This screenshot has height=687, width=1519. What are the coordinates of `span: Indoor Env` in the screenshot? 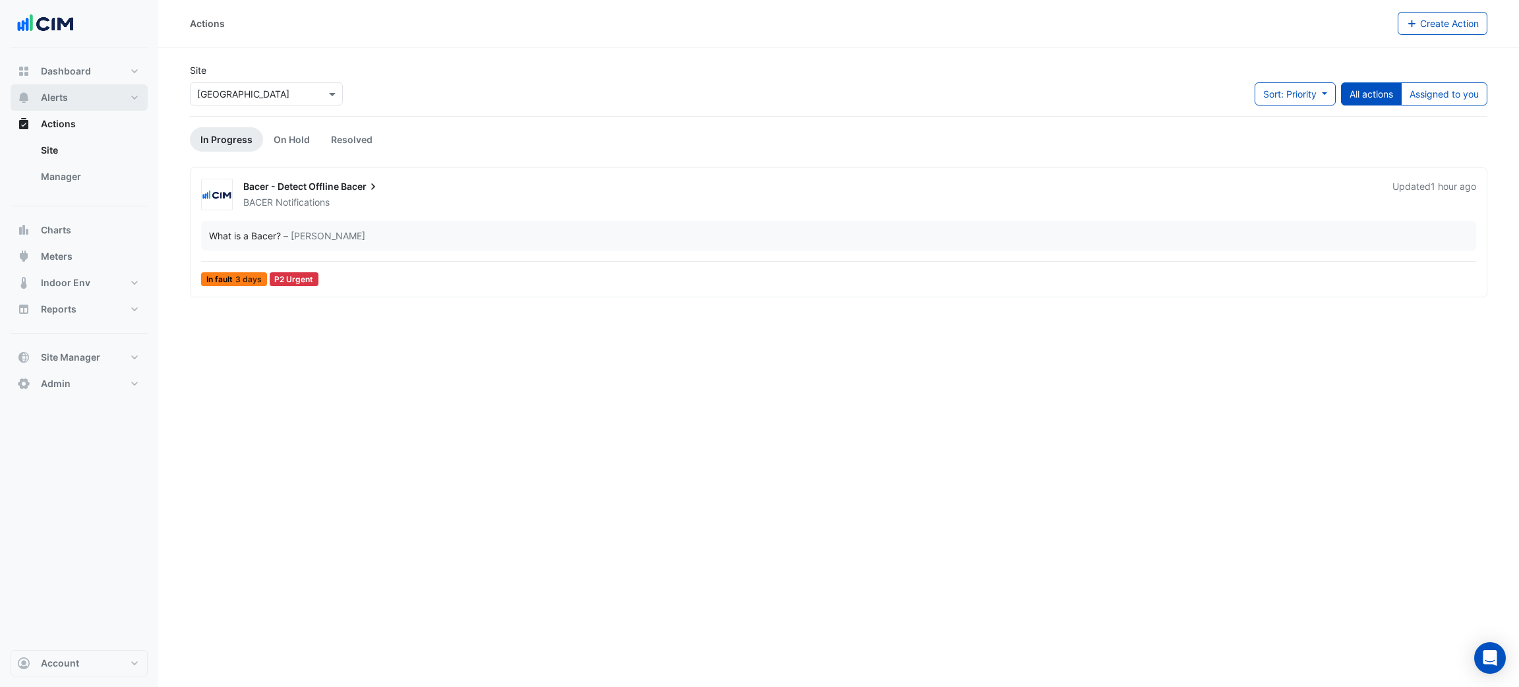 It's located at (65, 283).